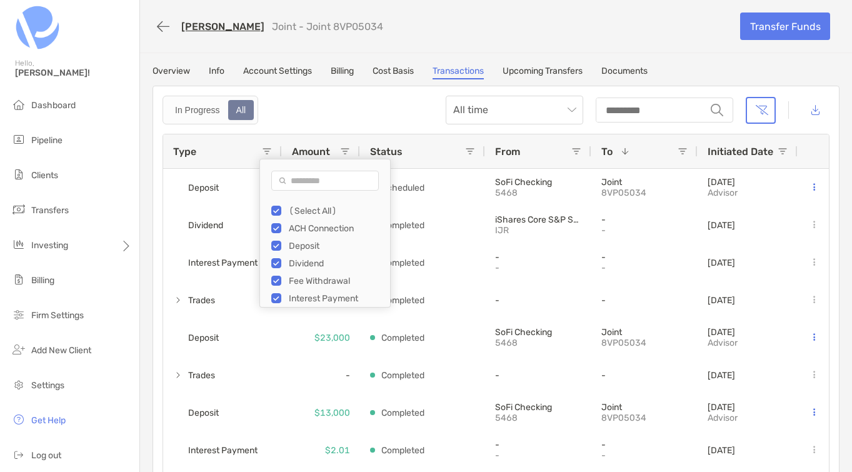 The width and height of the screenshot is (852, 472). I want to click on a: Info, so click(216, 73).